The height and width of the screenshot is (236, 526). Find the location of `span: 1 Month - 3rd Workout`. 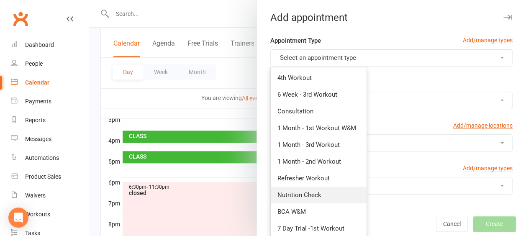

span: 1 Month - 3rd Workout is located at coordinates (308, 145).